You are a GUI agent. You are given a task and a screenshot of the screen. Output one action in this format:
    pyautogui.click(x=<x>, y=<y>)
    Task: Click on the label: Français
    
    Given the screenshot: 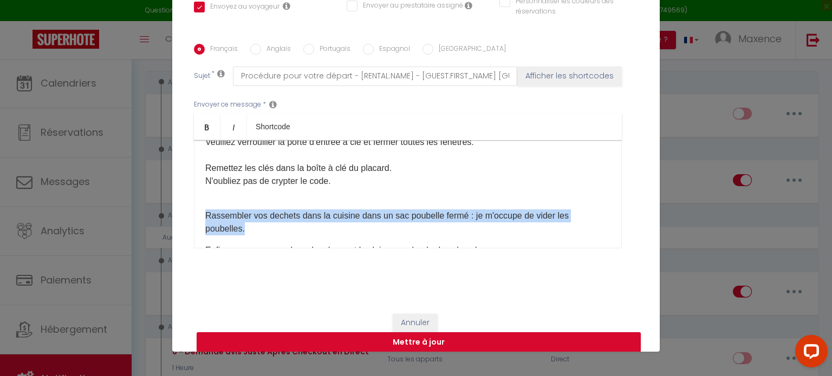 What is the action you would take?
    pyautogui.click(x=221, y=50)
    